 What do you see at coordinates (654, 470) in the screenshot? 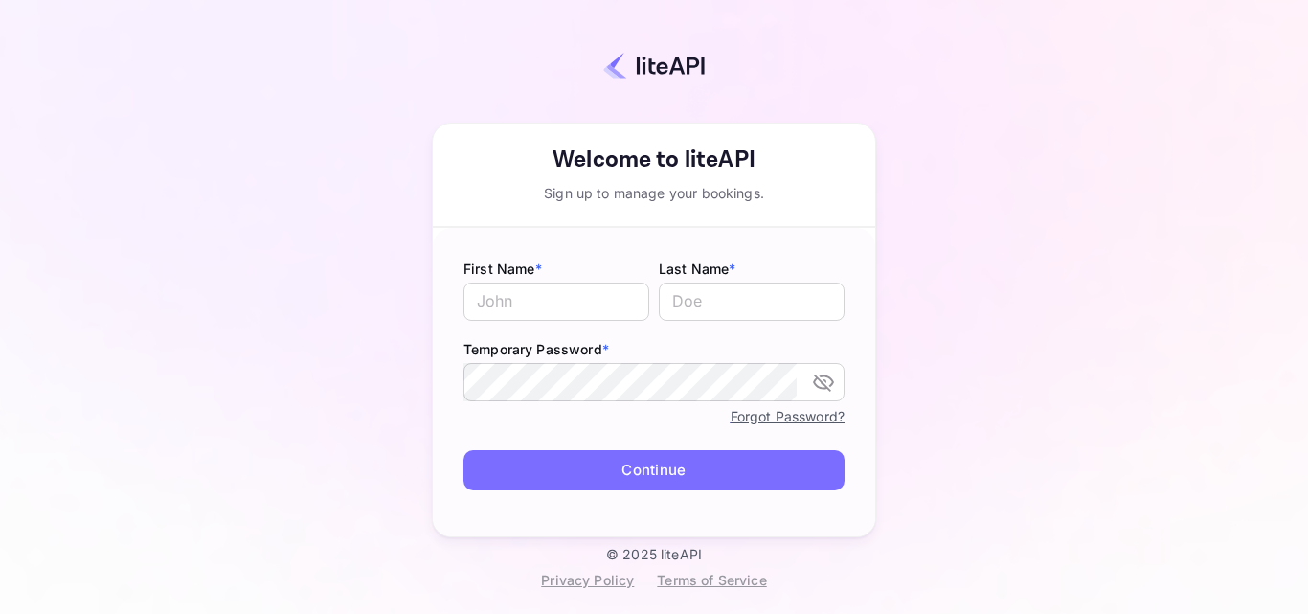
I see `button: Continue` at bounding box center [654, 470].